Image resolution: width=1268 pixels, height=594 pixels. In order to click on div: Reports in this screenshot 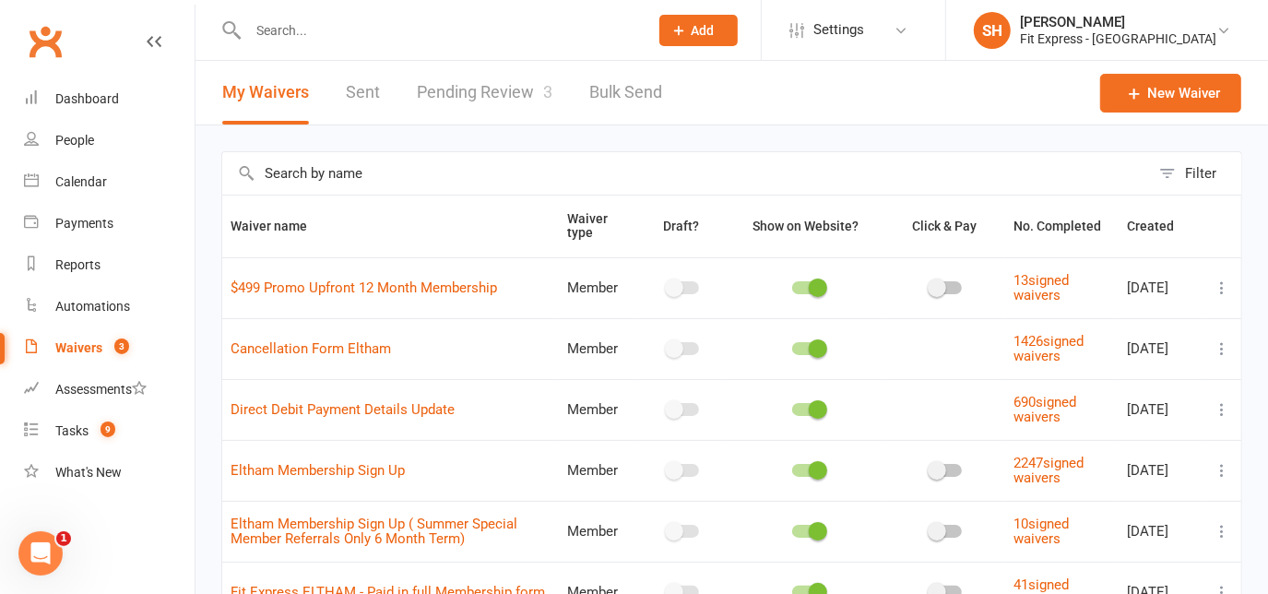, I will do `click(77, 265)`.